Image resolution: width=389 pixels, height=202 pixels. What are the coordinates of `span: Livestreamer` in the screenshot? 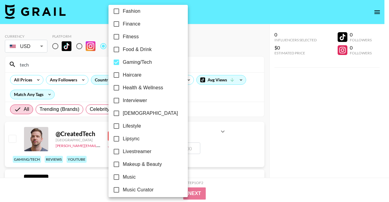 It's located at (137, 152).